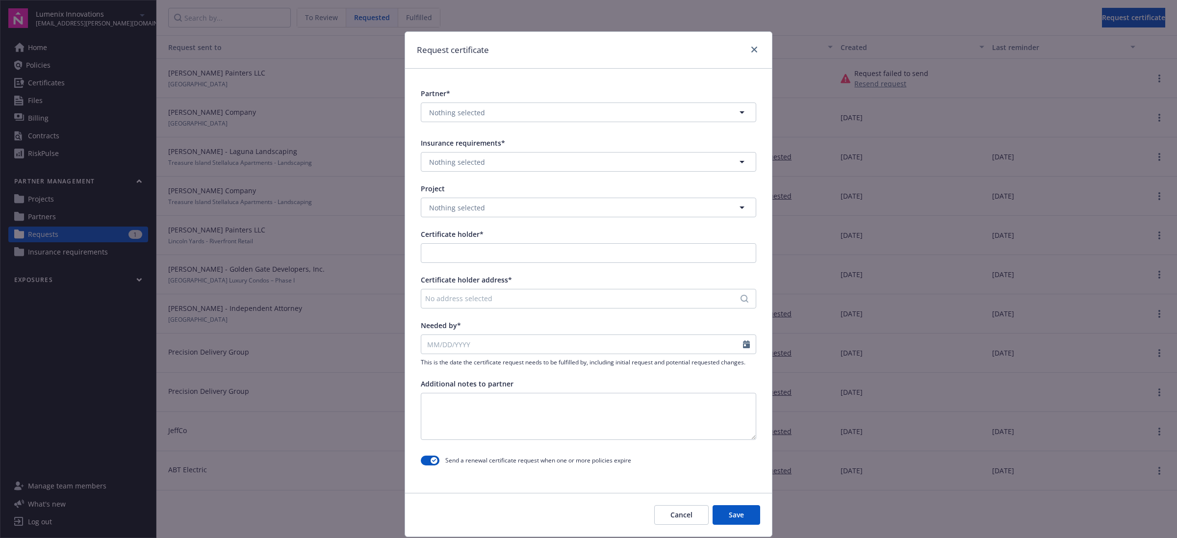 Image resolution: width=1177 pixels, height=538 pixels. What do you see at coordinates (453, 50) in the screenshot?
I see `h1: Request certificate` at bounding box center [453, 50].